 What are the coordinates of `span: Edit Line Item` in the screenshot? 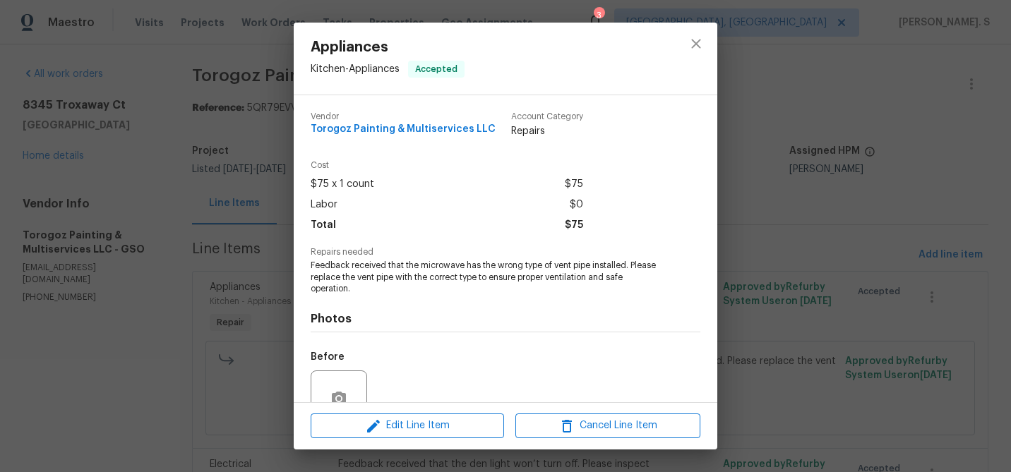 It's located at (407, 426).